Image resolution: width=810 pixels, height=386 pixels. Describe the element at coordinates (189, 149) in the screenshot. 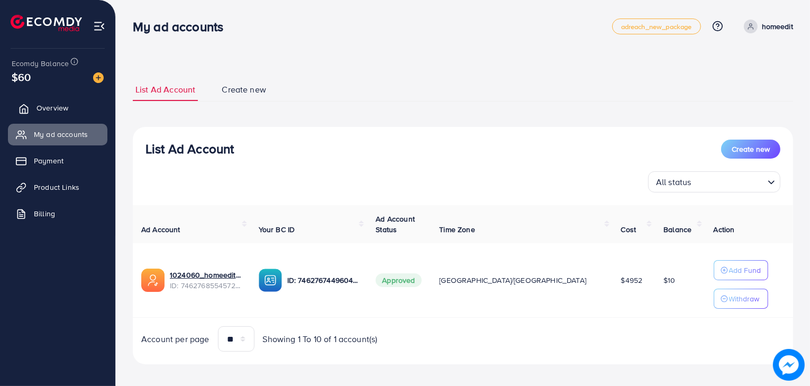

I see `h3: List Ad Account` at that location.